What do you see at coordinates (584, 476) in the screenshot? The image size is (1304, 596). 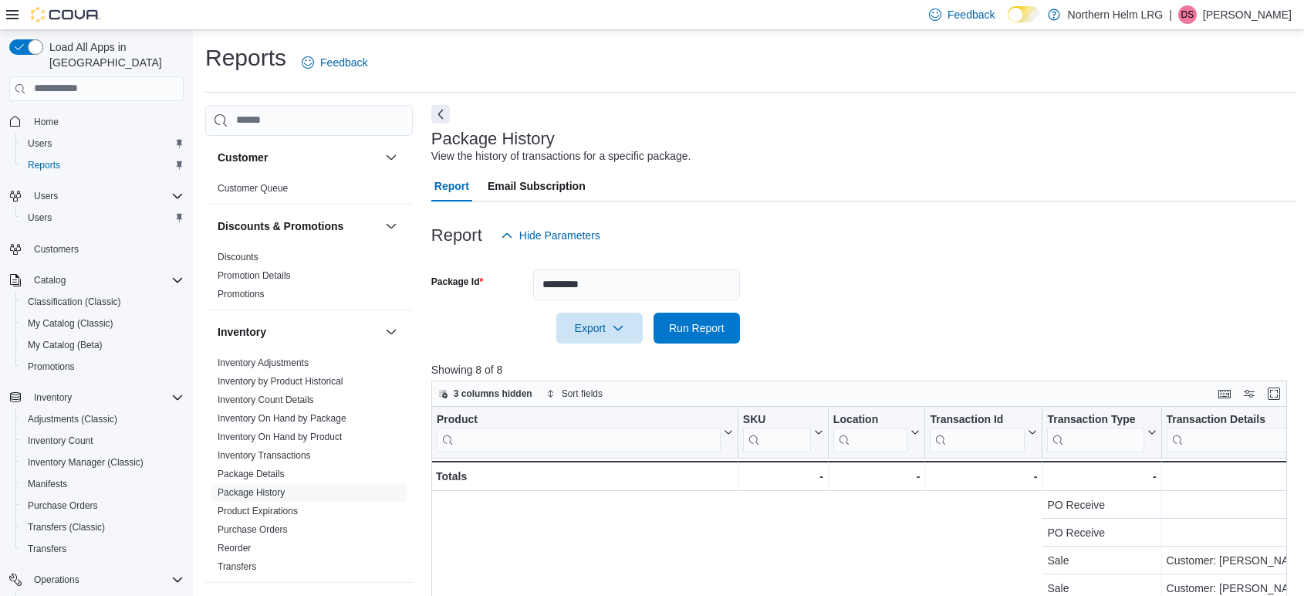 I see `div: Totals` at bounding box center [584, 476].